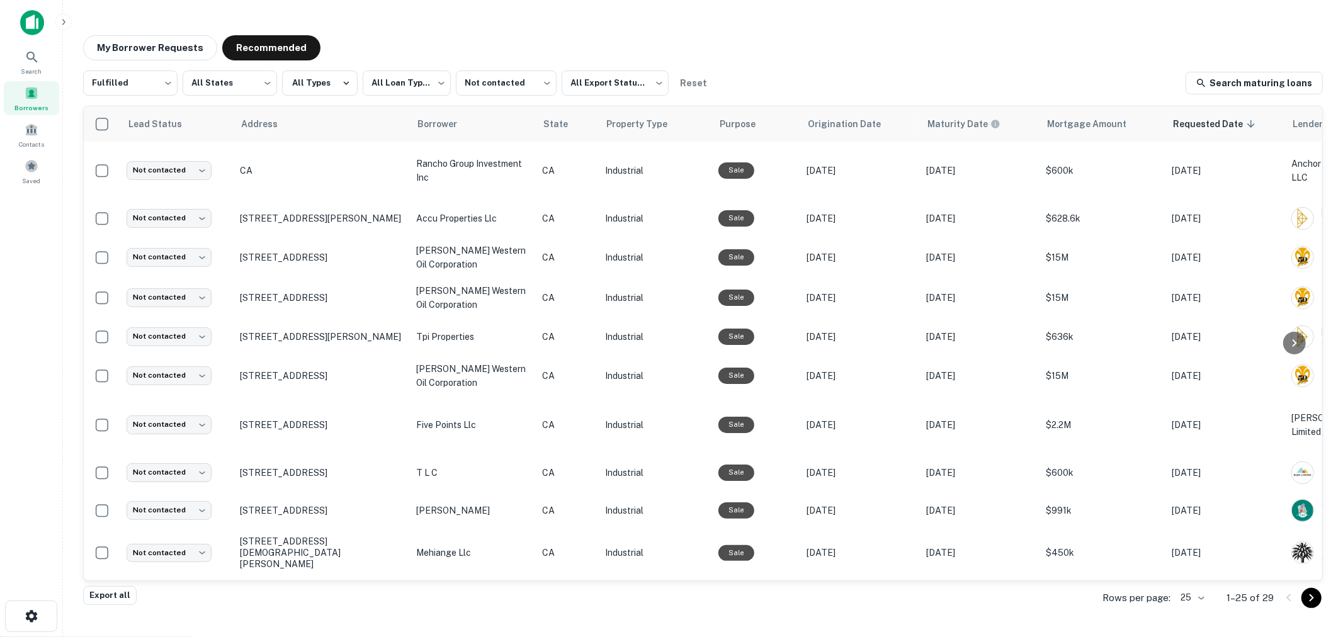 The width and height of the screenshot is (1343, 637). I want to click on div: Borrowers, so click(31, 98).